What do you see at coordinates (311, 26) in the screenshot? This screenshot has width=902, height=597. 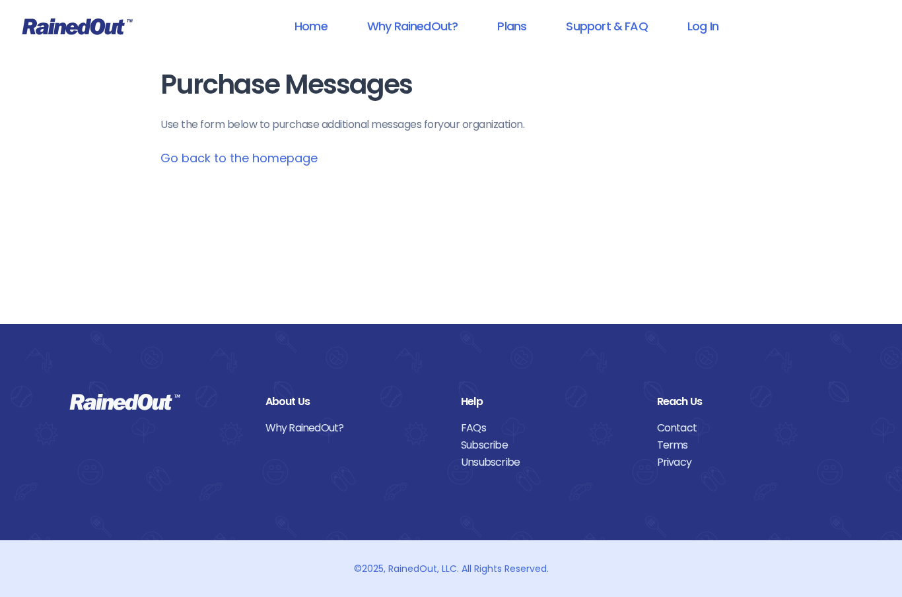 I see `a: Home` at bounding box center [311, 26].